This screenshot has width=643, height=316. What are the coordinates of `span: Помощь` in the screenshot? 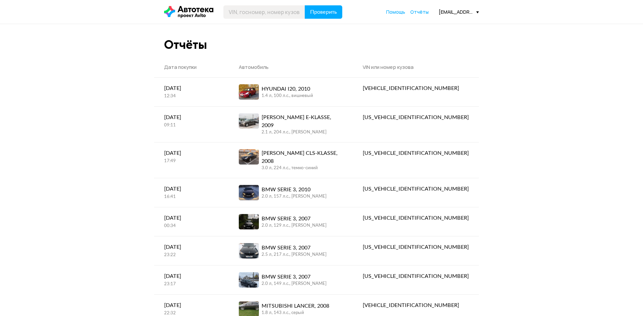 It's located at (395, 12).